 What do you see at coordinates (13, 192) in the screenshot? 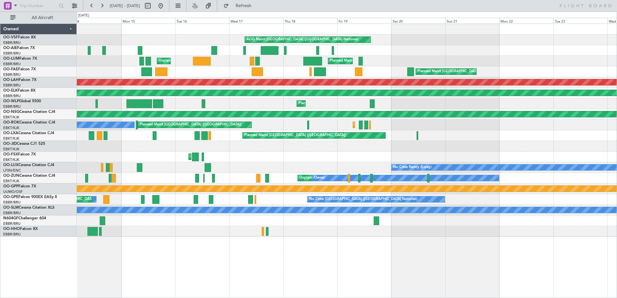
I see `a: UUMO/OSF` at bounding box center [13, 192].